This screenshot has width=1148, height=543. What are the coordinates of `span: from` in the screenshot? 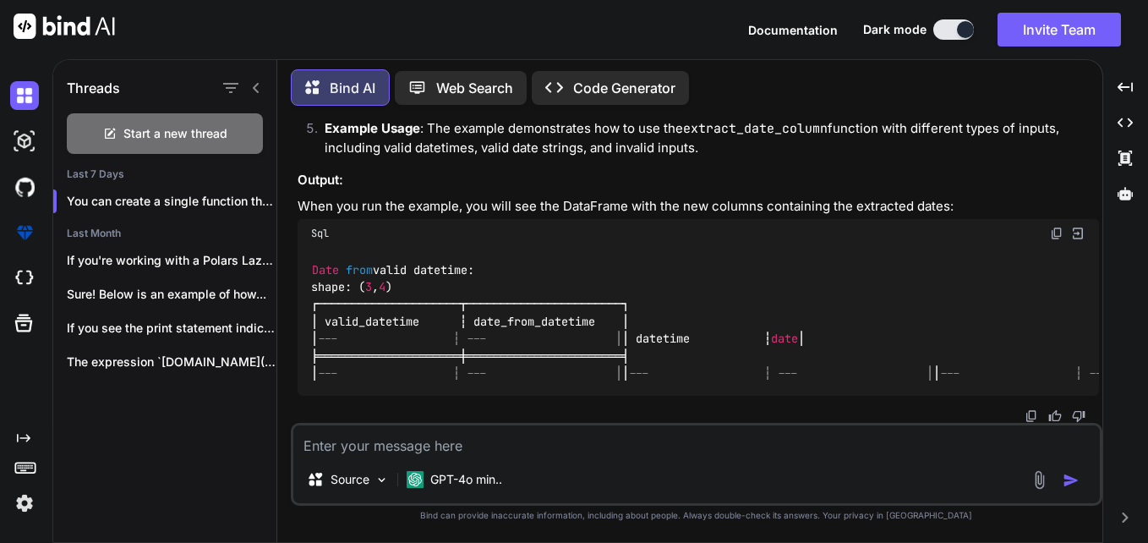 It's located at (359, 270).